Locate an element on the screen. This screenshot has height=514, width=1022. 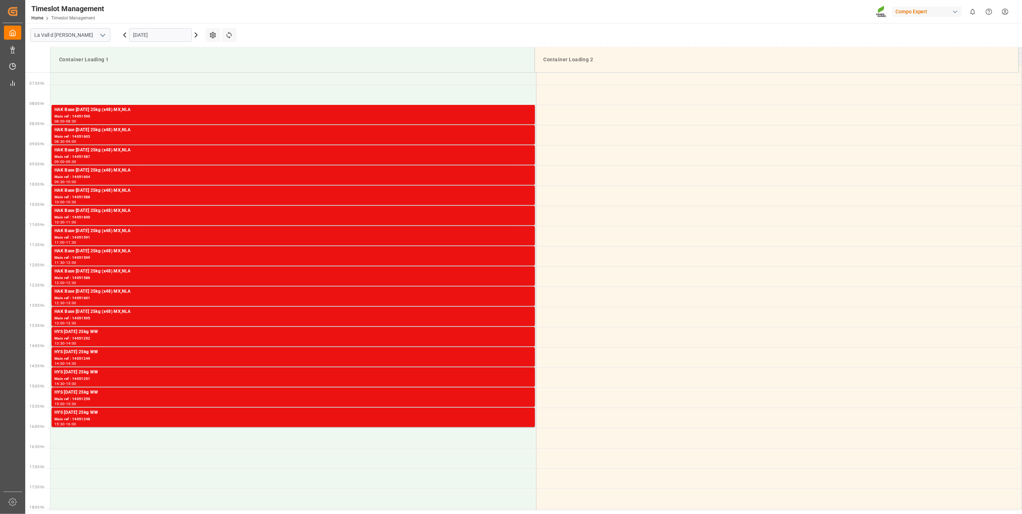
span: 09:00 Hr is located at coordinates (37, 144).